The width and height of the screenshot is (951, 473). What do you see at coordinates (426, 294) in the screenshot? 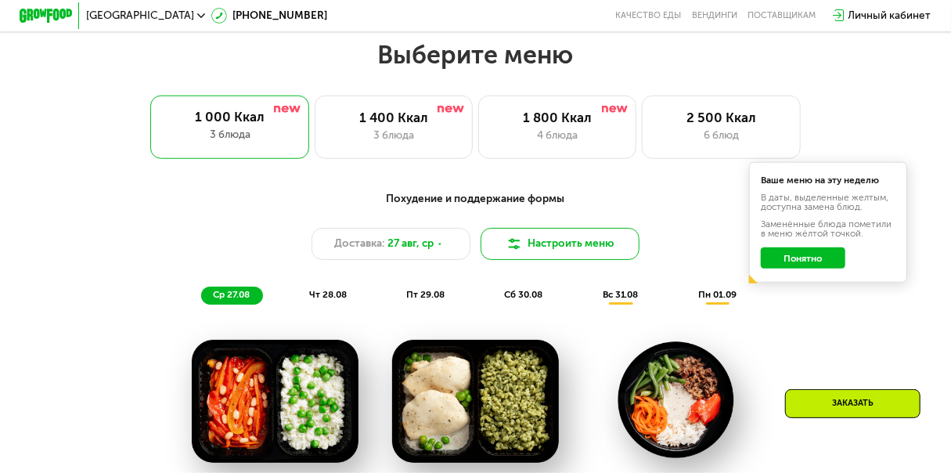
I see `span: пт 29.08` at bounding box center [426, 294].